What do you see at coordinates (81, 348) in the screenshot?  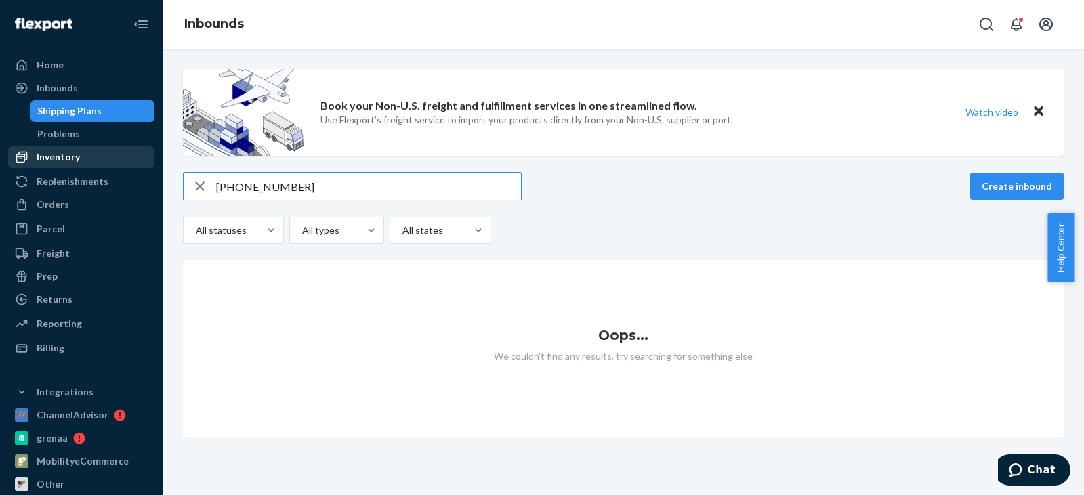 I see `a: Billing` at bounding box center [81, 348].